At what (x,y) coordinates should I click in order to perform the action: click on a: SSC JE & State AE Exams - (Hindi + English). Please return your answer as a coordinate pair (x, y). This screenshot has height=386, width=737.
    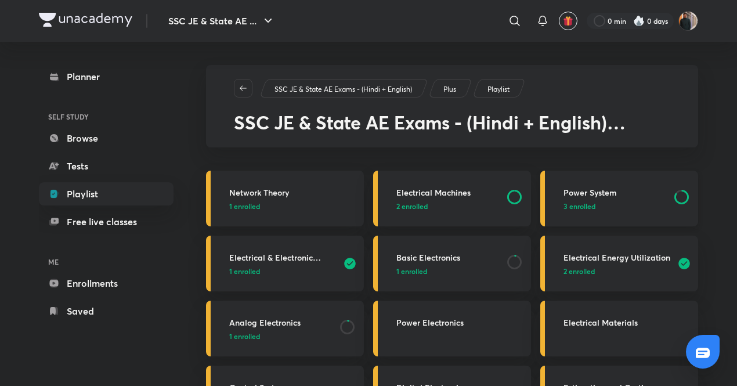
    Looking at the image, I should click on (344, 89).